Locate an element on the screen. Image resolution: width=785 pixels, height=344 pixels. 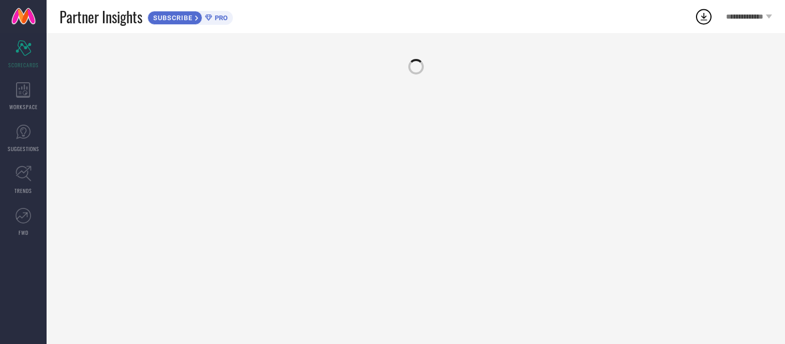
span: SUGGESTIONS is located at coordinates (23, 149).